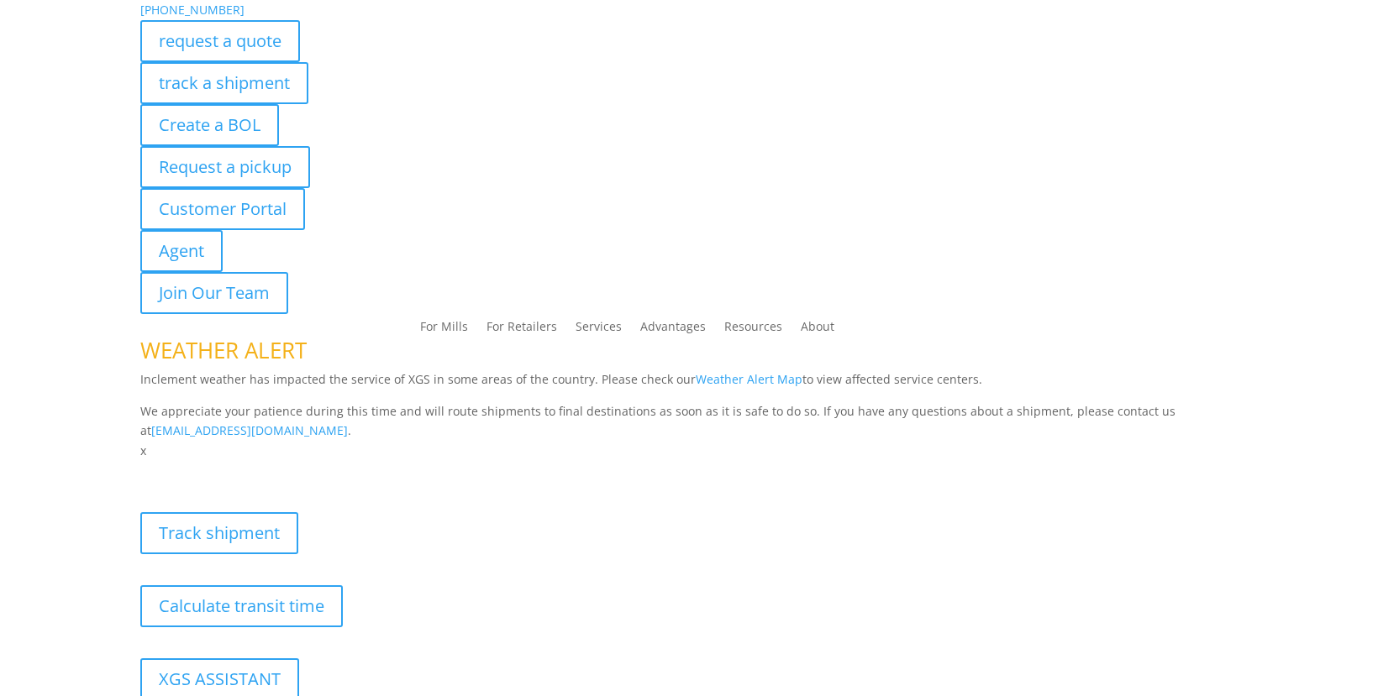 The height and width of the screenshot is (696, 1399). What do you see at coordinates (209, 125) in the screenshot?
I see `a: Create a BOL` at bounding box center [209, 125].